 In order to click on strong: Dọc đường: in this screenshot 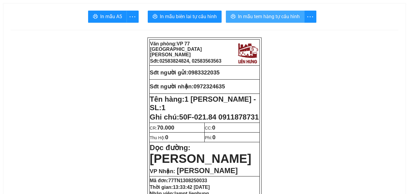, I will do `click(201, 154)`.